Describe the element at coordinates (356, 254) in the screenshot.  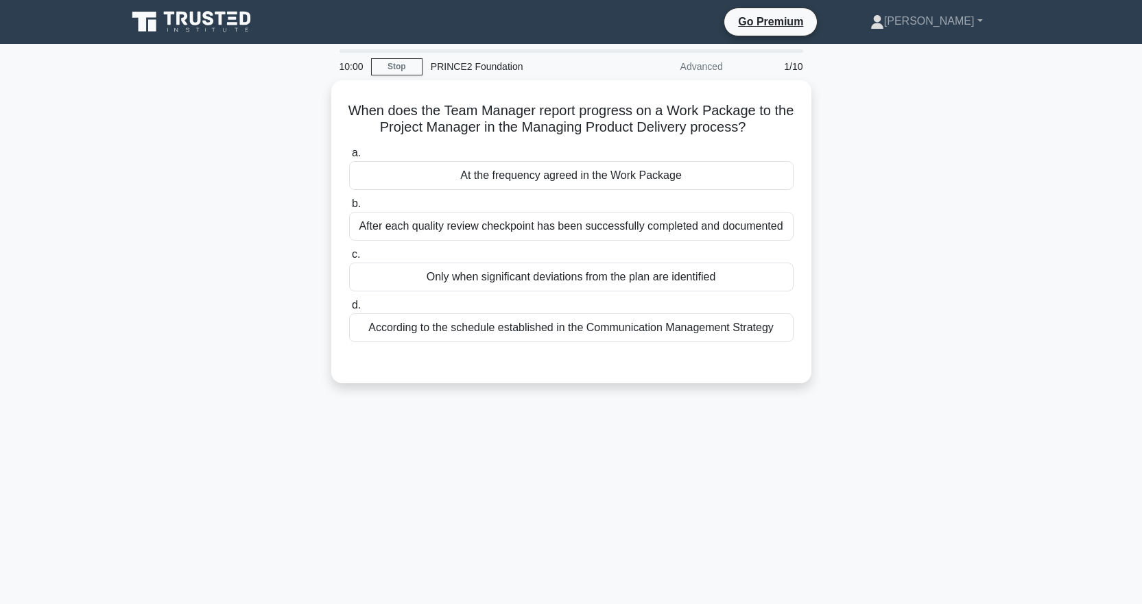
I see `span: c.` at that location.